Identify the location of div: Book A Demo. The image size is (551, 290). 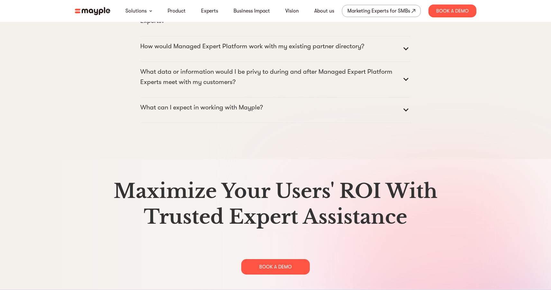
(453, 11).